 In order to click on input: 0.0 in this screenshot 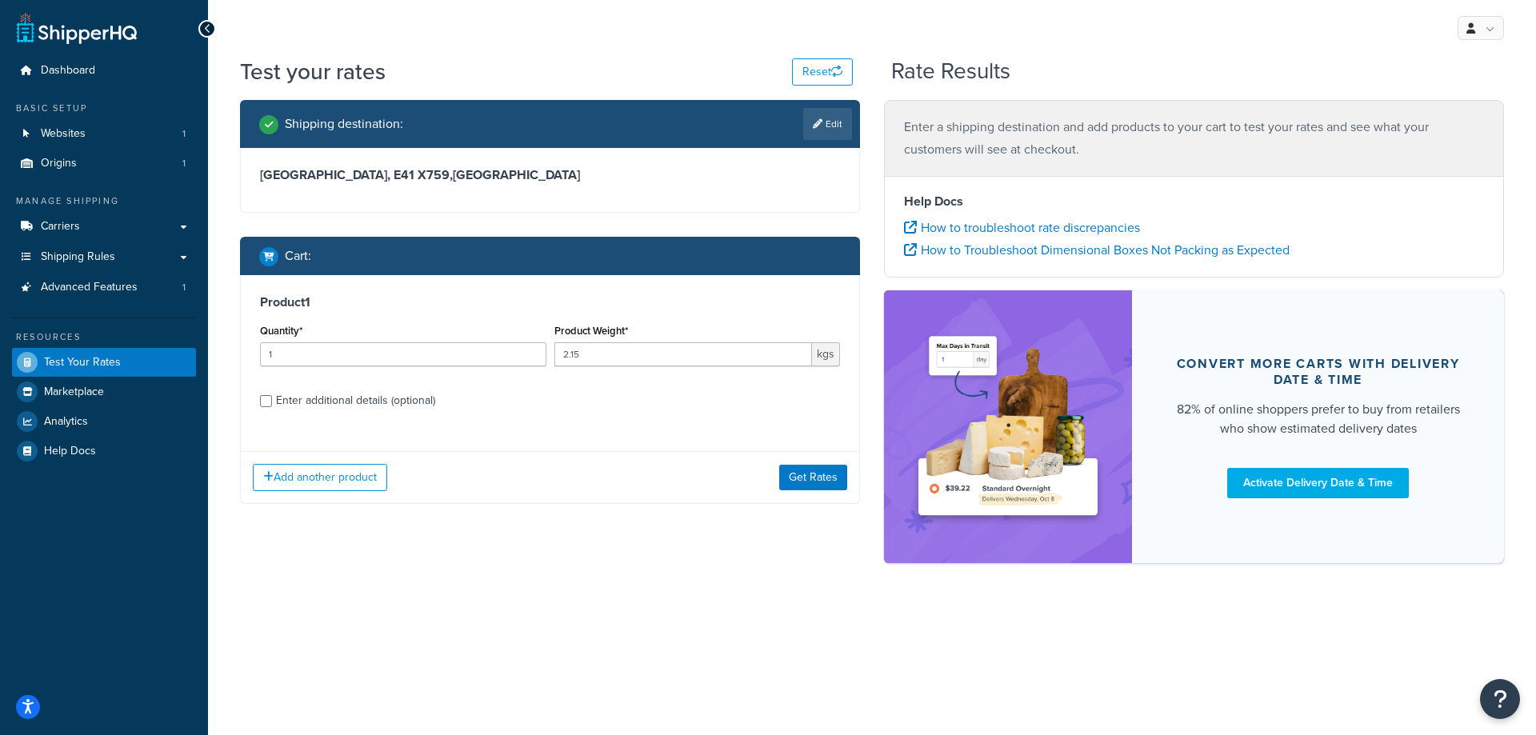, I will do `click(403, 354)`.